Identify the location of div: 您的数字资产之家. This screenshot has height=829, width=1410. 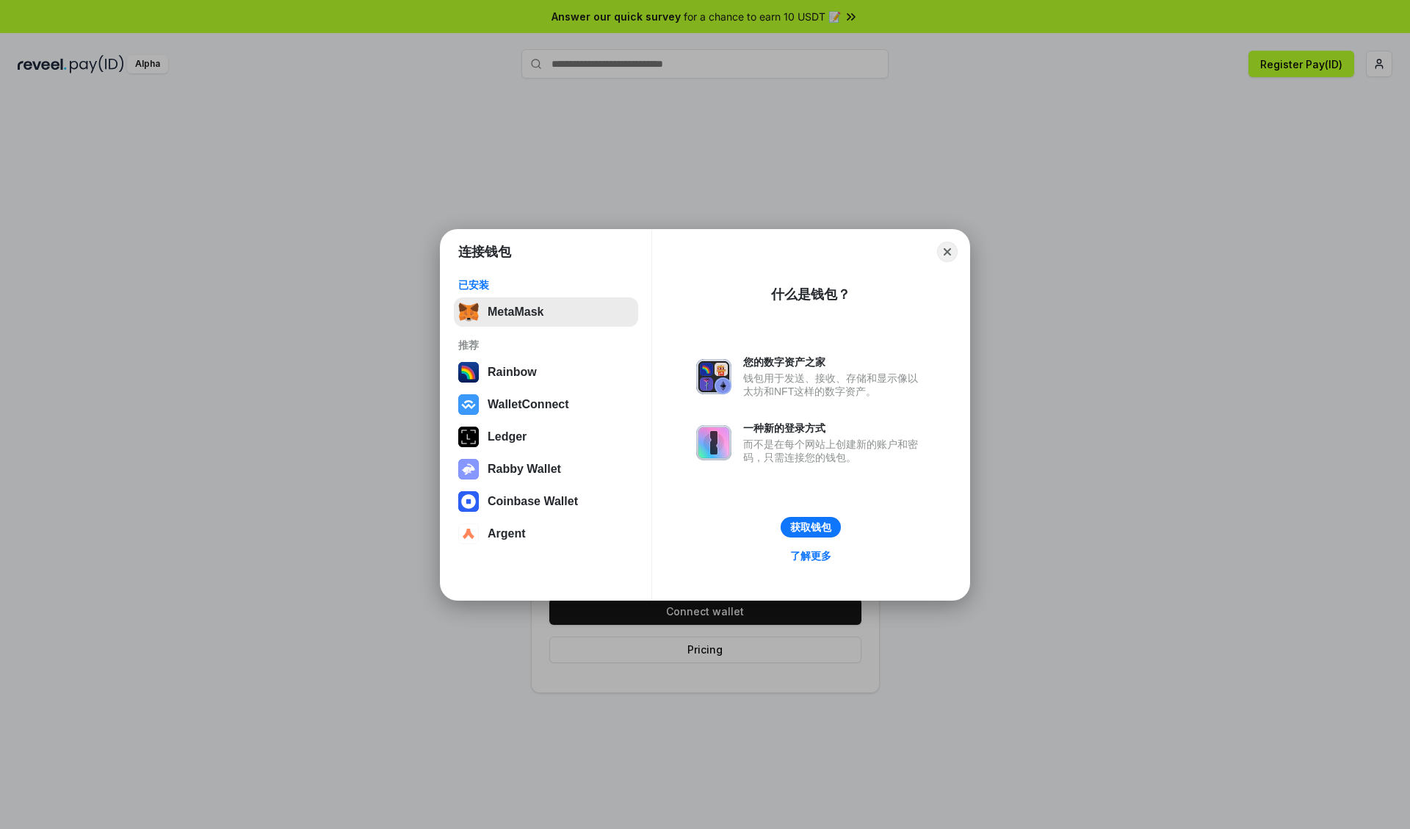
(834, 362).